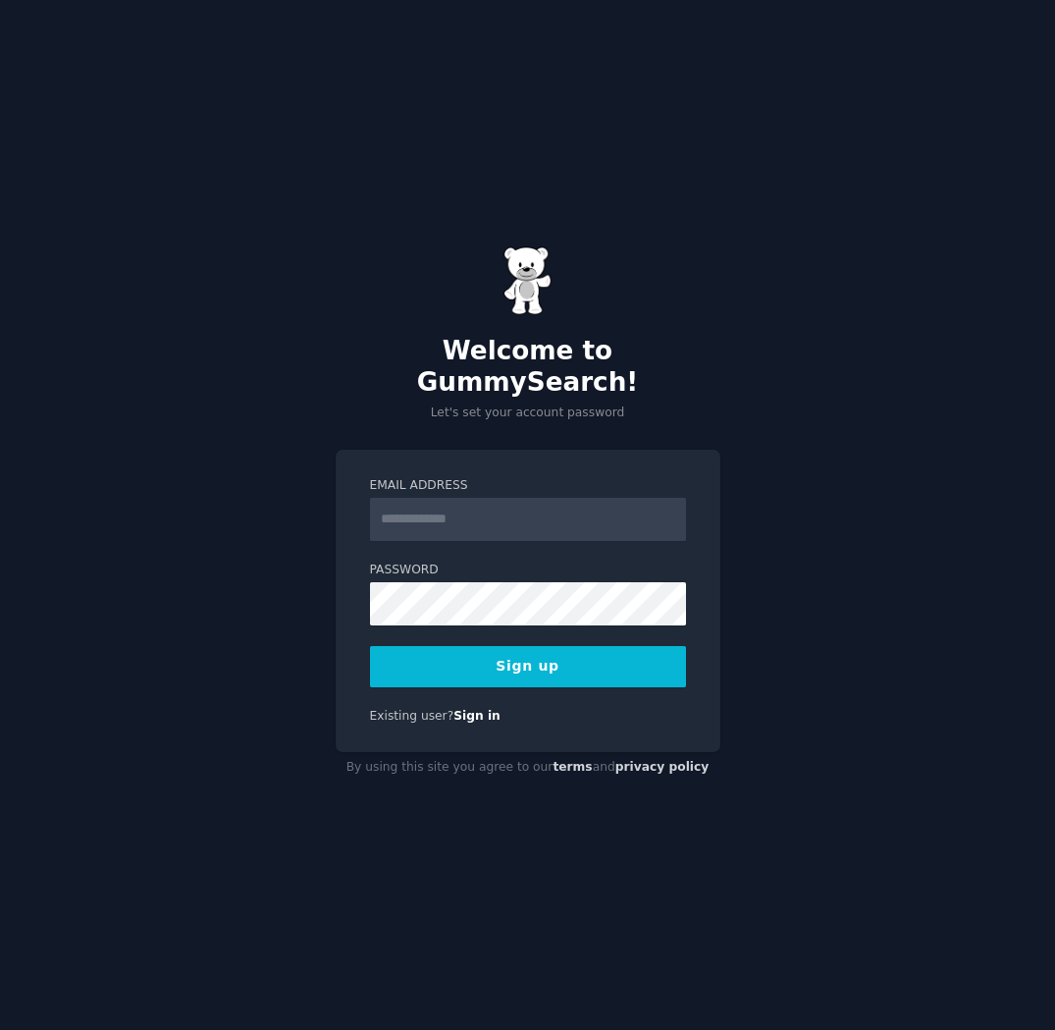  Describe the element at coordinates (528, 486) in the screenshot. I see `label: Email Address` at that location.